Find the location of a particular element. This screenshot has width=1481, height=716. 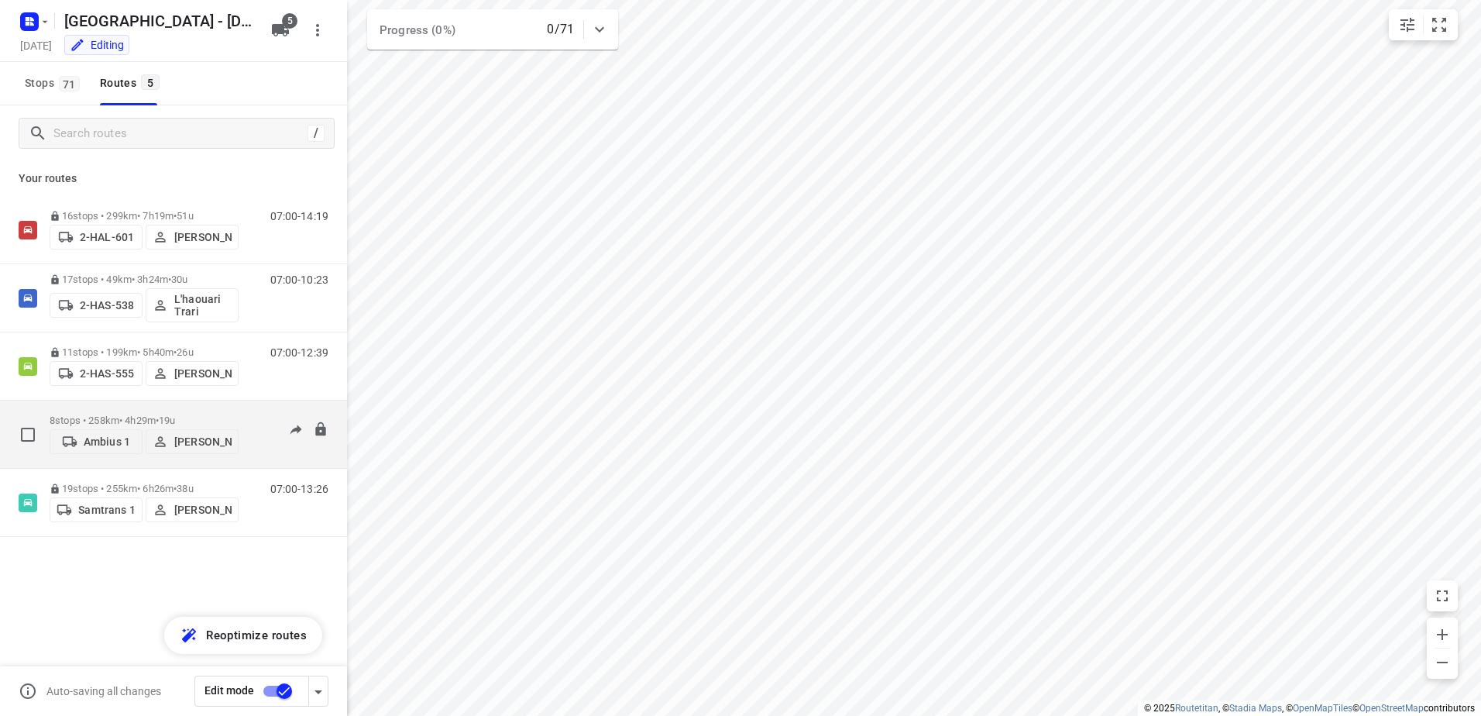

span: 38u is located at coordinates (184, 488).